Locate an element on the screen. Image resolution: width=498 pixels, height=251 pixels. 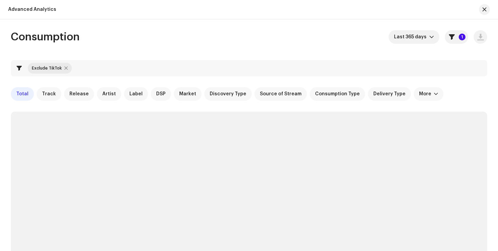
button: 1 is located at coordinates (457, 37).